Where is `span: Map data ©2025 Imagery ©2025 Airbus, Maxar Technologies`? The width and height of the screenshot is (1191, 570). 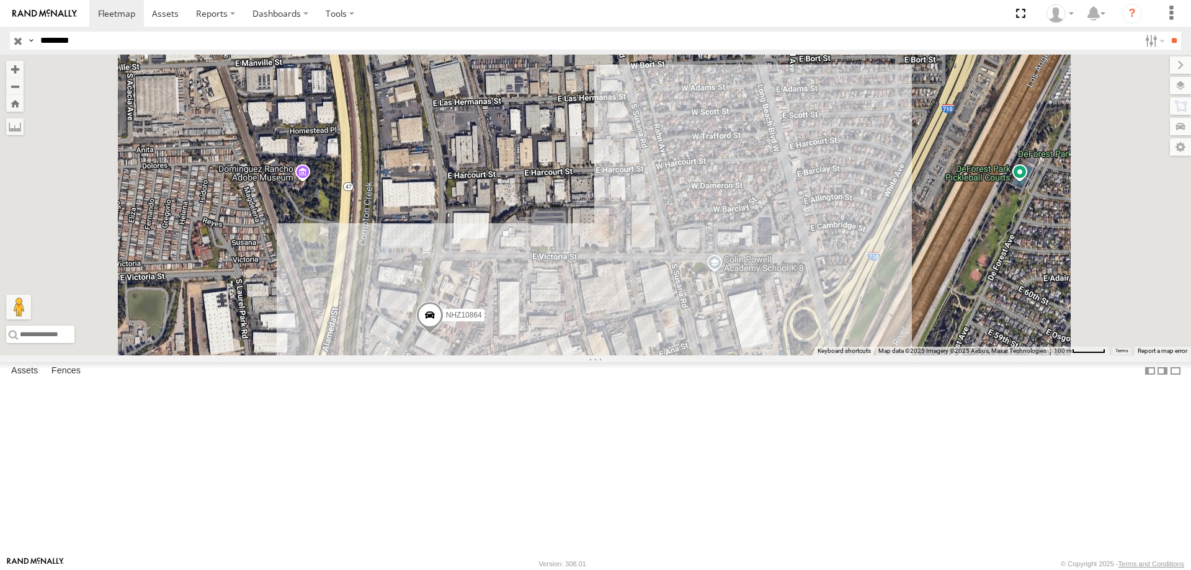
span: Map data ©2025 Imagery ©2025 Airbus, Maxar Technologies is located at coordinates (962, 350).